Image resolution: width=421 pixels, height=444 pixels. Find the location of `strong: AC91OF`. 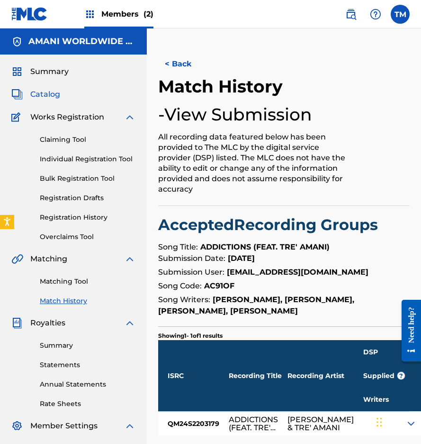

strong: AC91OF is located at coordinates (219, 285).